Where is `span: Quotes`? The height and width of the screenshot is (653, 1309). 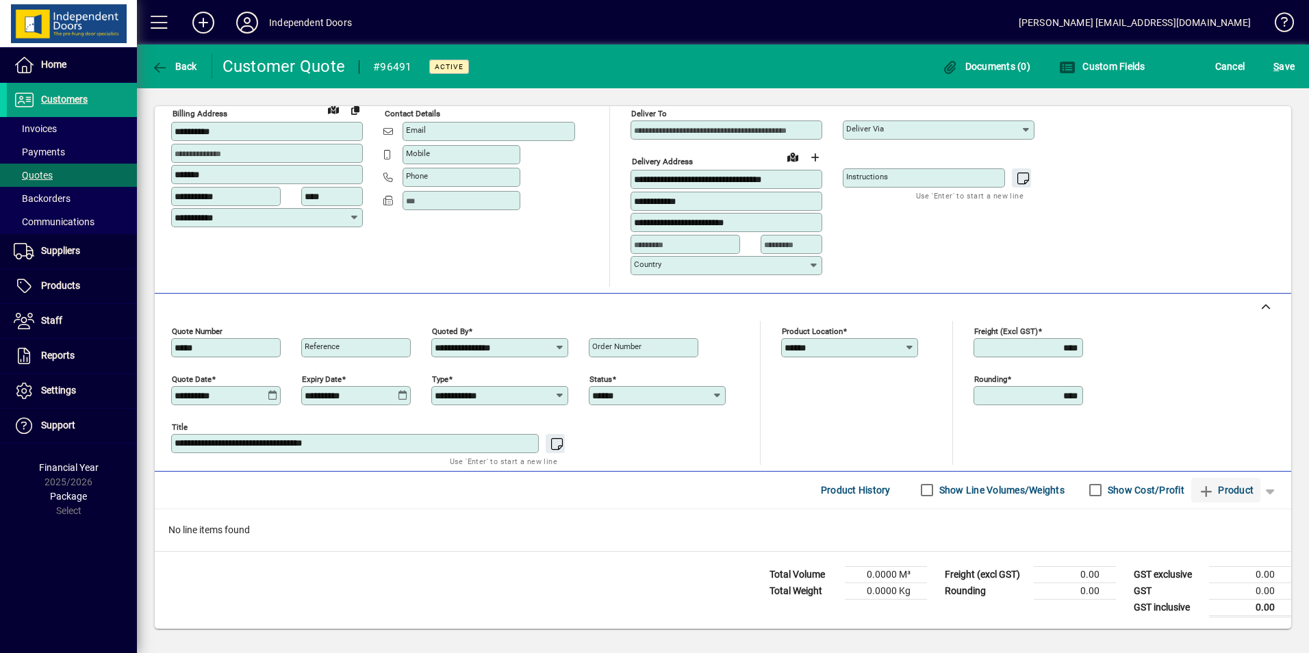
span: Quotes is located at coordinates (33, 175).